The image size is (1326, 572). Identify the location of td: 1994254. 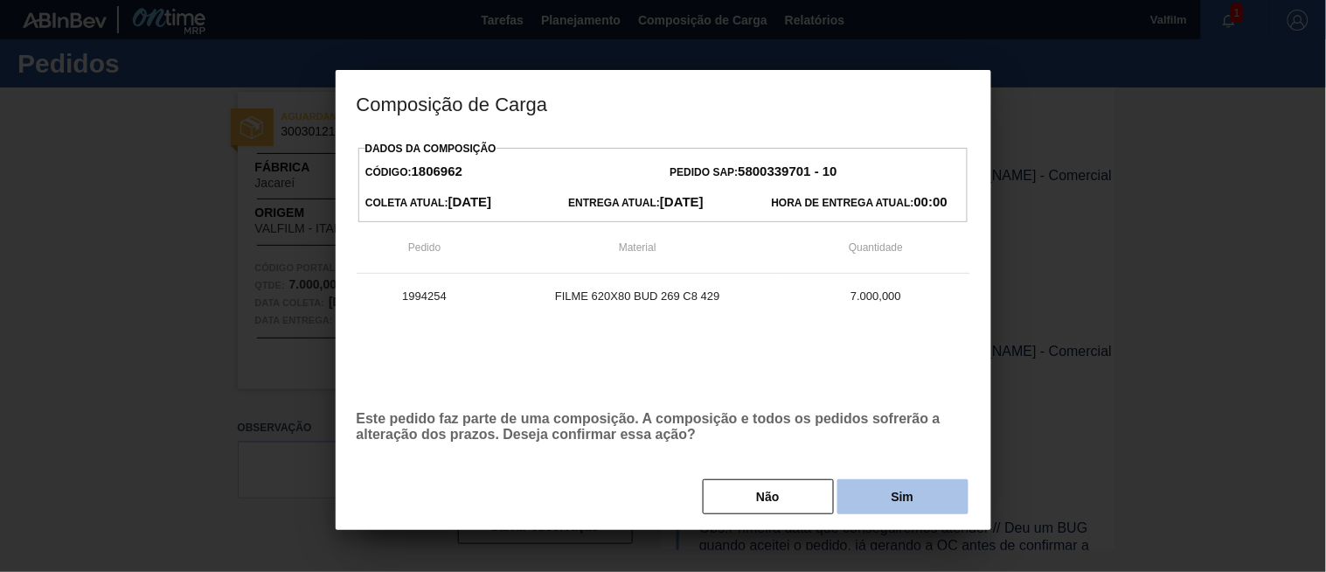
(425, 296).